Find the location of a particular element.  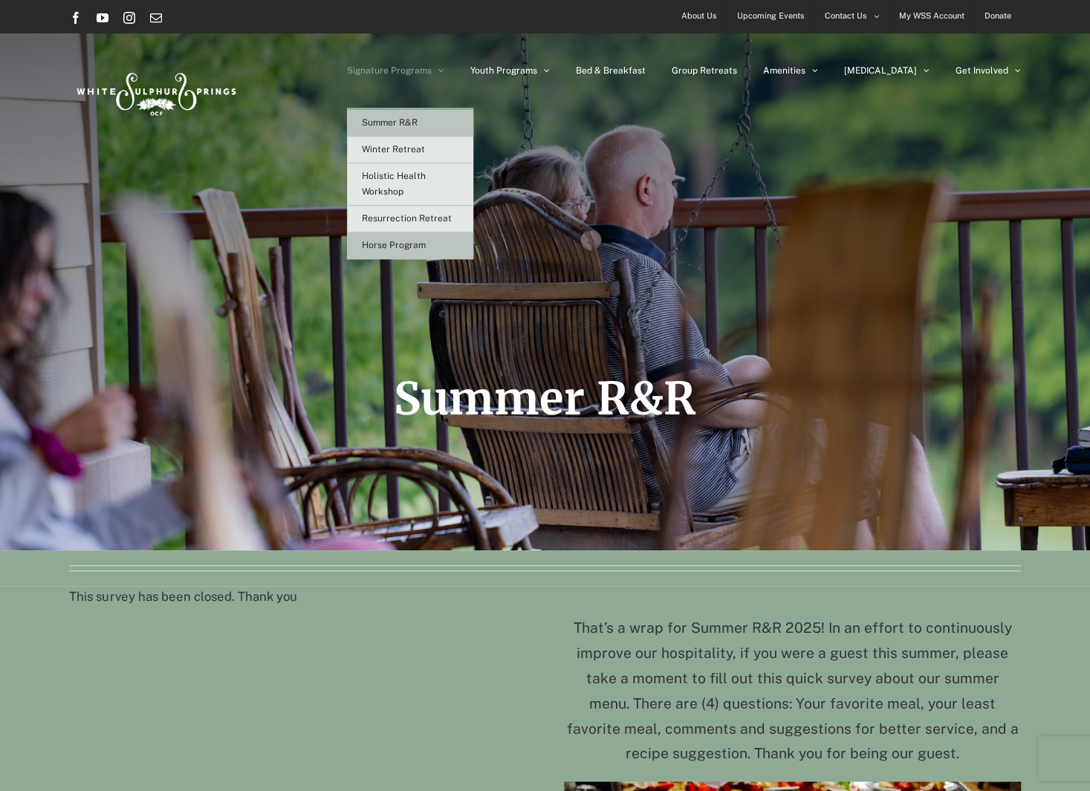

span: Resurrection Retreat is located at coordinates (406, 218).